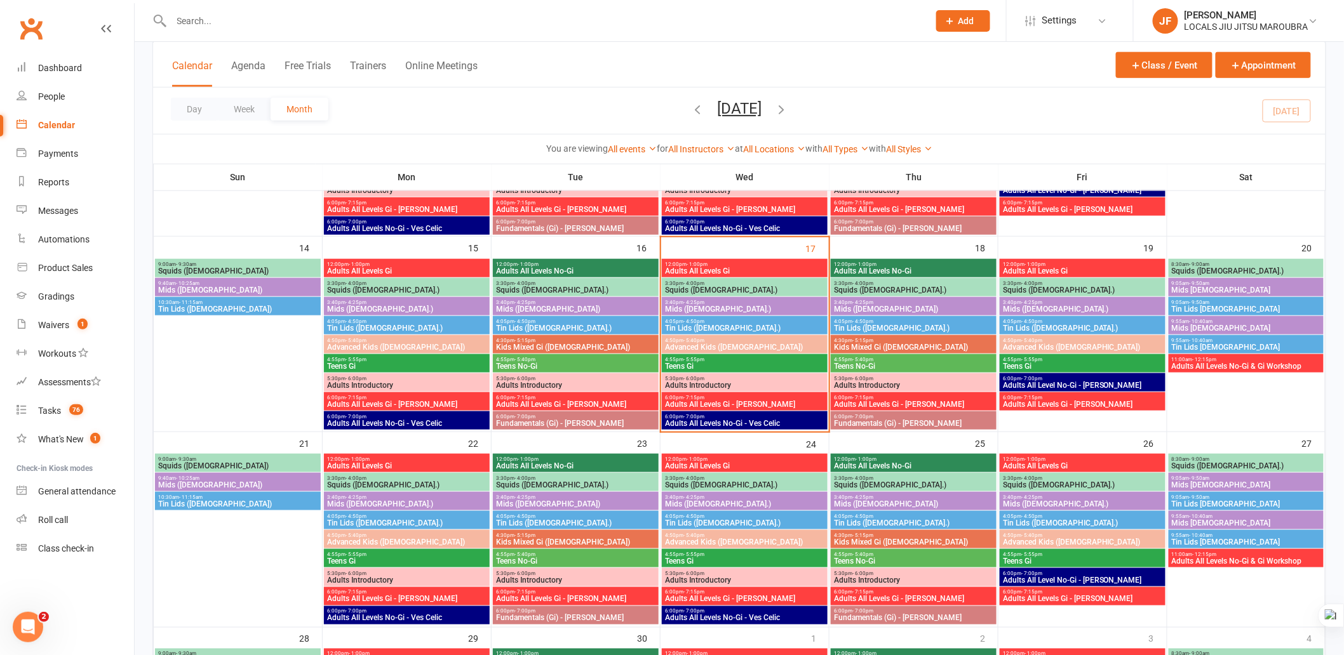  Describe the element at coordinates (744, 466) in the screenshot. I see `span: Adults All Levels Gi` at that location.